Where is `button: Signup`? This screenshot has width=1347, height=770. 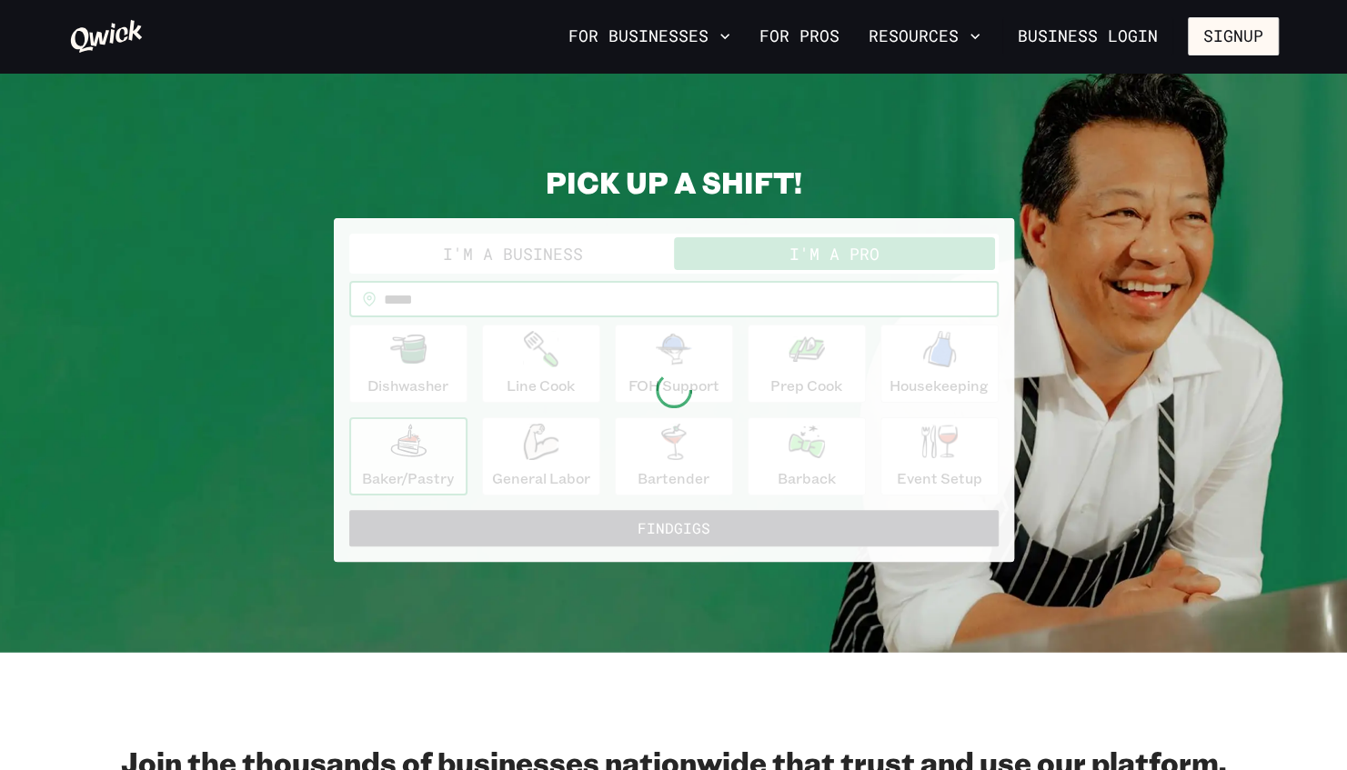 button: Signup is located at coordinates (1233, 36).